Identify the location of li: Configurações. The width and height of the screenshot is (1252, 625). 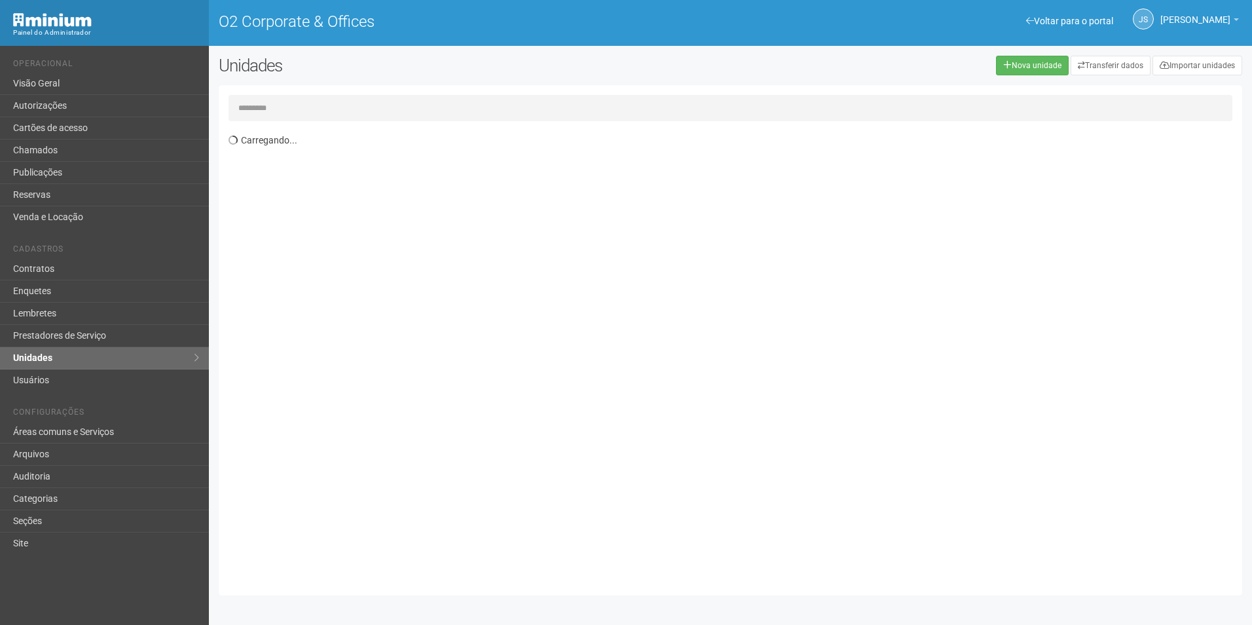
(106, 414).